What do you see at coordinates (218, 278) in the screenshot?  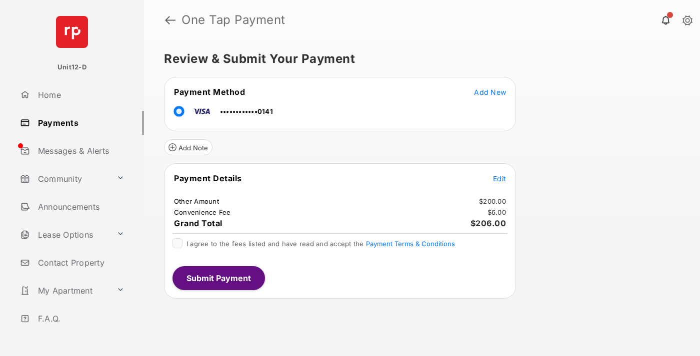 I see `button: Submit Payment` at bounding box center [218, 278].